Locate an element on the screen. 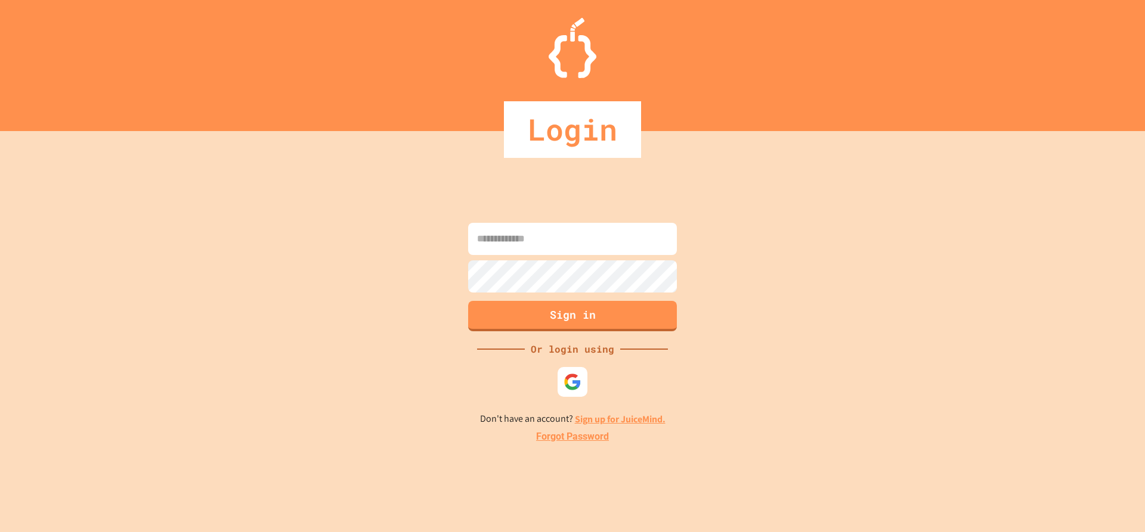  a: Sign up for JuiceMind. is located at coordinates (620, 419).